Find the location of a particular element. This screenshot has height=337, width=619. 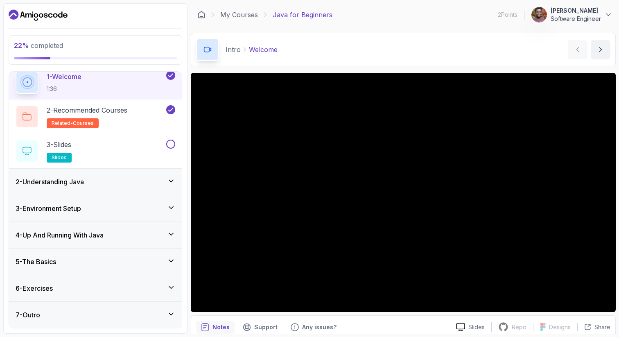

h3: 3 - Environment Setup is located at coordinates (48, 209).